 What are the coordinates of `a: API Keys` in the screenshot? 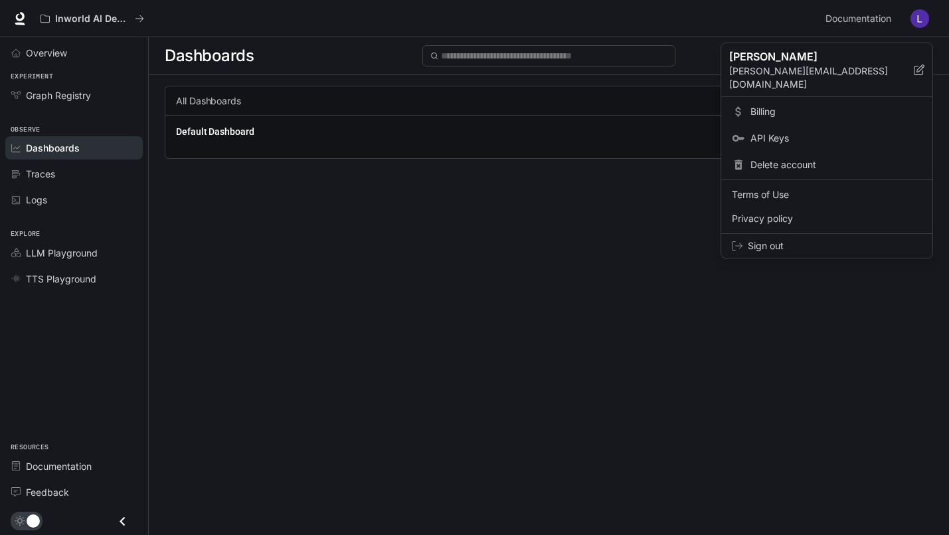 It's located at (827, 138).